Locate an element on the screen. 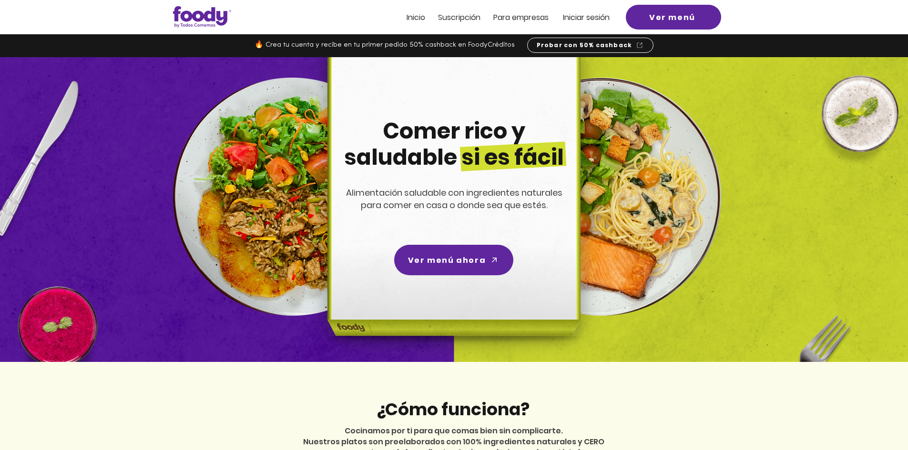 The width and height of the screenshot is (908, 450). span: 🔥 Crea tu cuenta y recibe en tu primer pedido 50% cashback en FoodyCréditos is located at coordinates (384, 45).